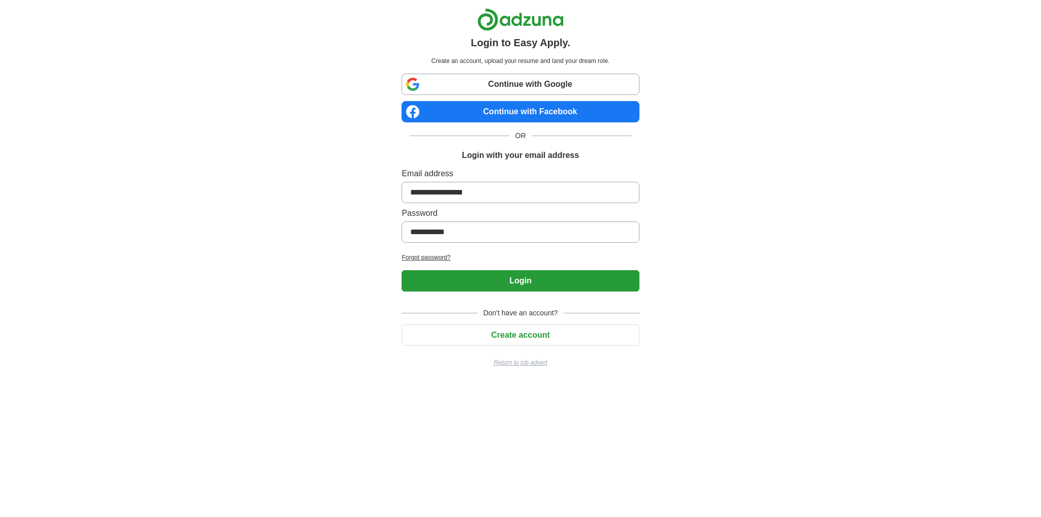 This screenshot has width=1041, height=517. What do you see at coordinates (520, 19) in the screenshot?
I see `img: Adzuna logo` at bounding box center [520, 19].